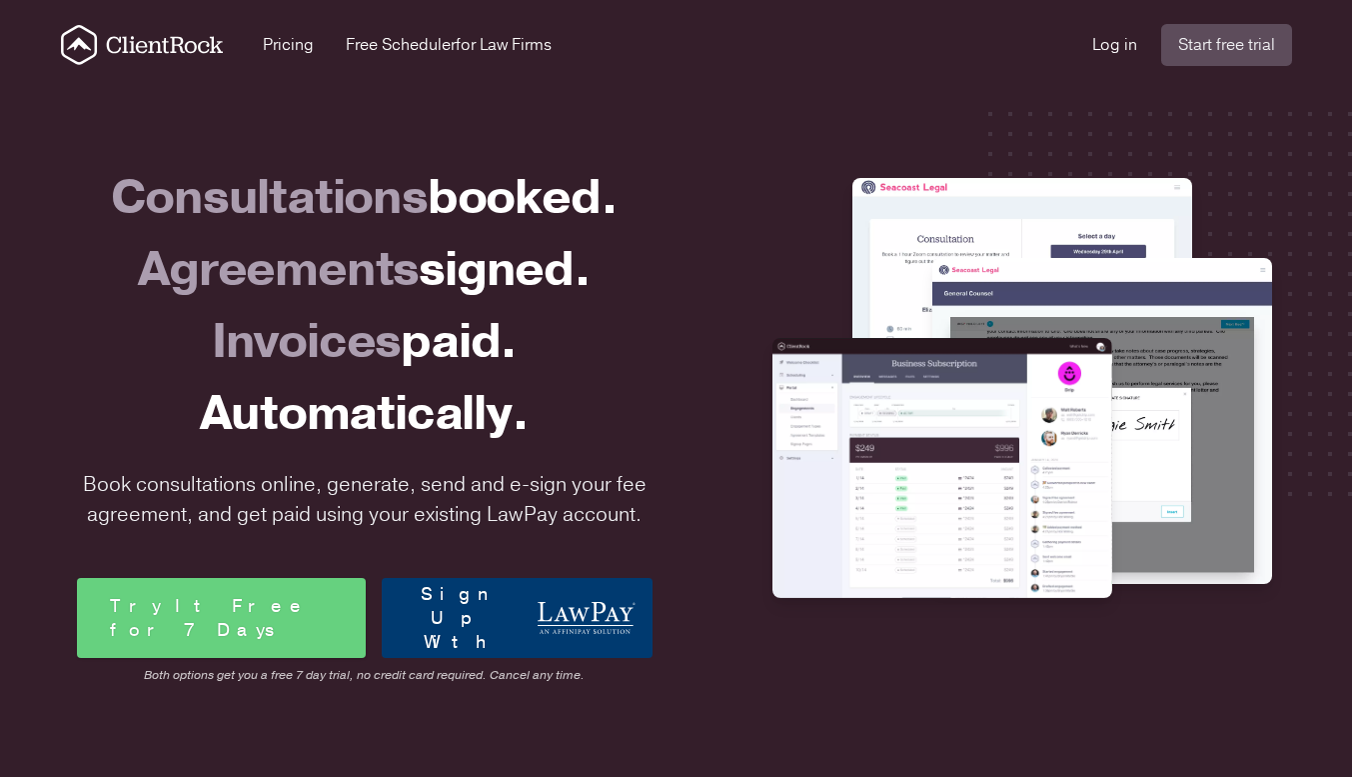 This screenshot has width=1352, height=777. What do you see at coordinates (288, 45) in the screenshot?
I see `a: Pricing` at bounding box center [288, 45].